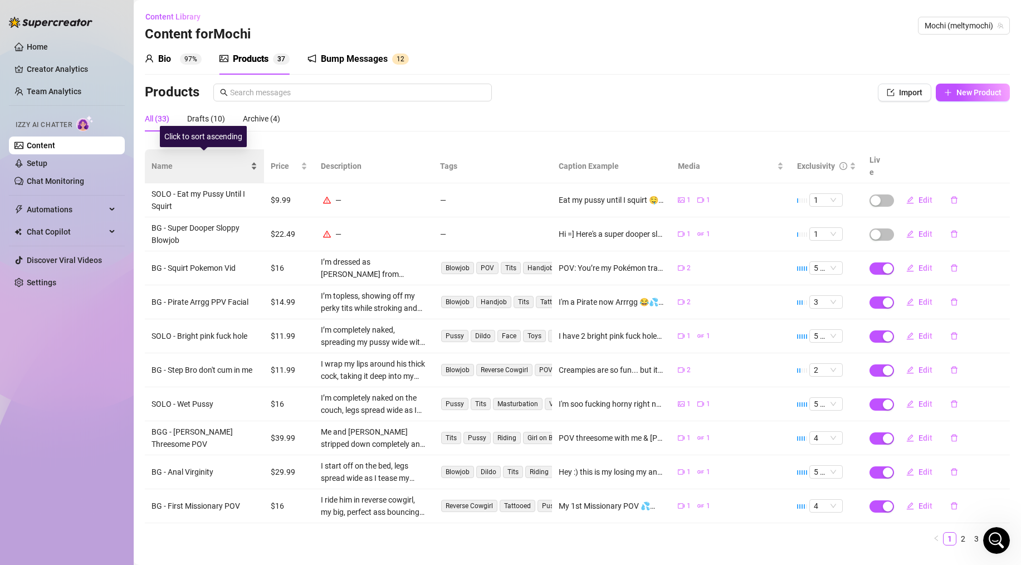 The width and height of the screenshot is (1021, 565). What do you see at coordinates (457, 268) in the screenshot?
I see `span: Blowjob` at bounding box center [457, 268].